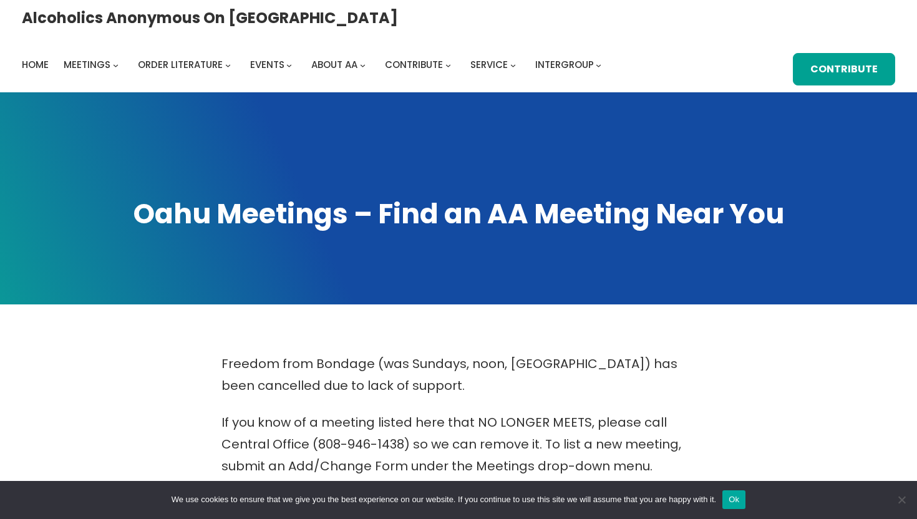 The width and height of the screenshot is (917, 519). What do you see at coordinates (35, 64) in the screenshot?
I see `span: Home` at bounding box center [35, 64].